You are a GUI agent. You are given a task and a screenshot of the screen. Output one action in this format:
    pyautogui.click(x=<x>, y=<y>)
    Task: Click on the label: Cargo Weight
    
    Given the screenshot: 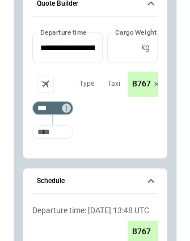 What is the action you would take?
    pyautogui.click(x=136, y=32)
    